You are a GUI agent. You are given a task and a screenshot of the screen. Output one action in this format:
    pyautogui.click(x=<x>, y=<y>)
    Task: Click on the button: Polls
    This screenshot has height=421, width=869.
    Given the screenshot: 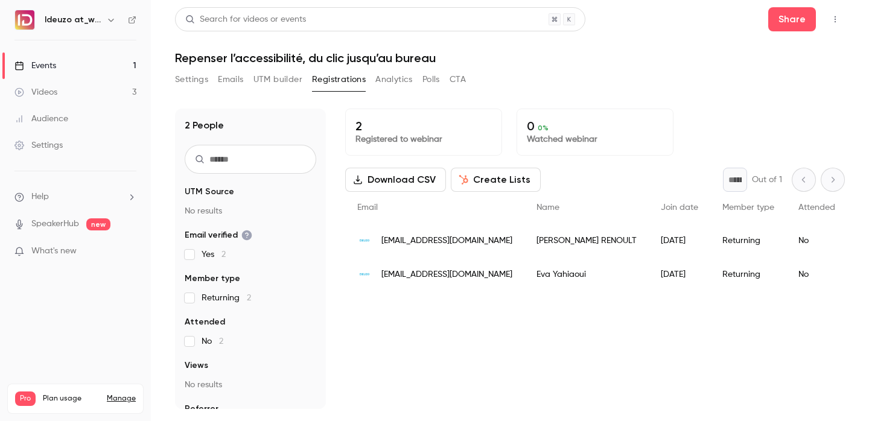 What is the action you would take?
    pyautogui.click(x=431, y=80)
    